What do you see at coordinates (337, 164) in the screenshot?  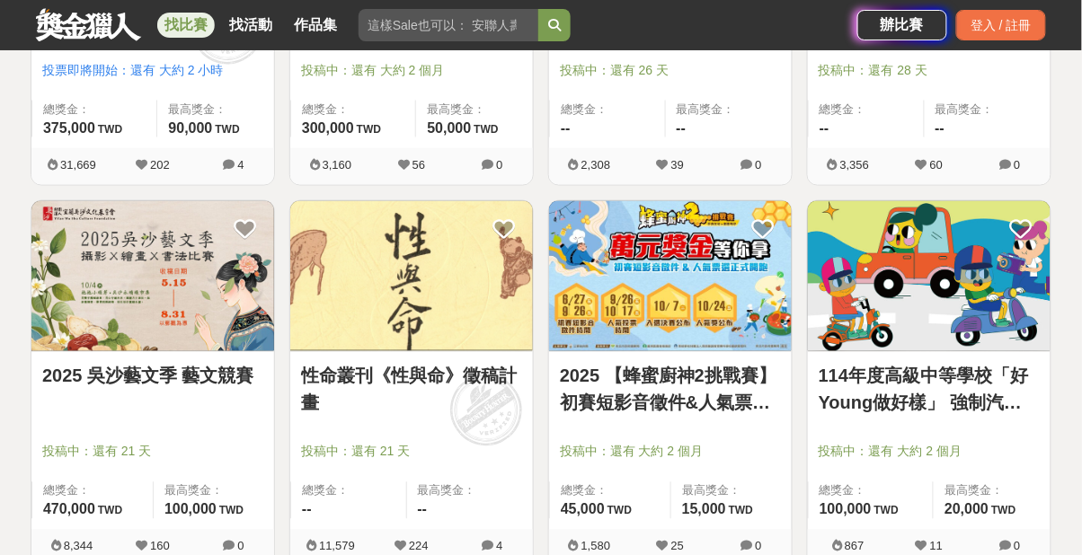 I see `span: 3,160` at bounding box center [337, 164].